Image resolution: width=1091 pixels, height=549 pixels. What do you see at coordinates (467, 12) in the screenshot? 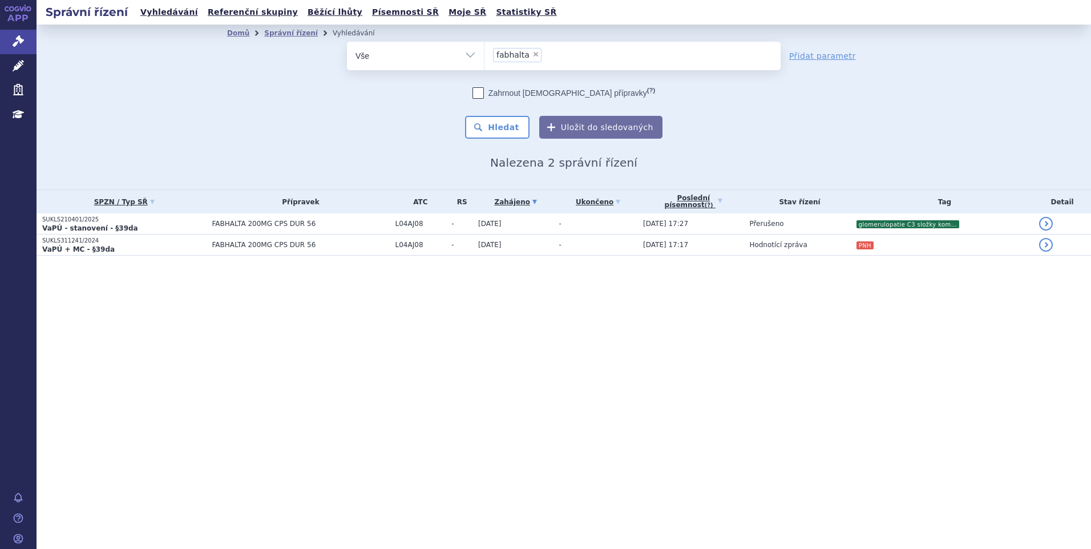
I see `a: Moje SŘ` at bounding box center [467, 12].